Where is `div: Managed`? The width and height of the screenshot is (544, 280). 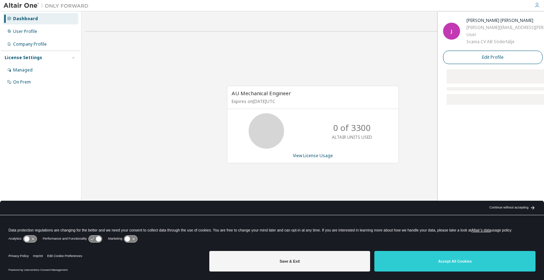 div: Managed is located at coordinates (23, 70).